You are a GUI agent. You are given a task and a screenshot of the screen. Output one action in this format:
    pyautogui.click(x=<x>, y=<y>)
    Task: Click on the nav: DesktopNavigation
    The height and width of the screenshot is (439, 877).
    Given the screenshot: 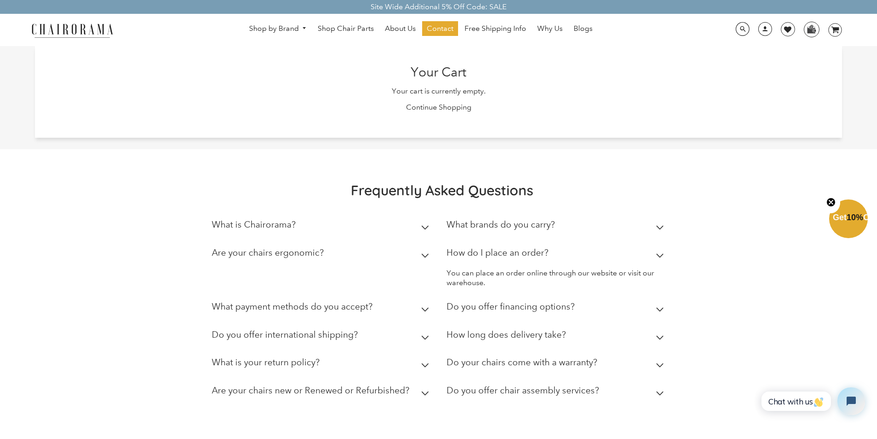 What is the action you would take?
    pyautogui.click(x=421, y=29)
    